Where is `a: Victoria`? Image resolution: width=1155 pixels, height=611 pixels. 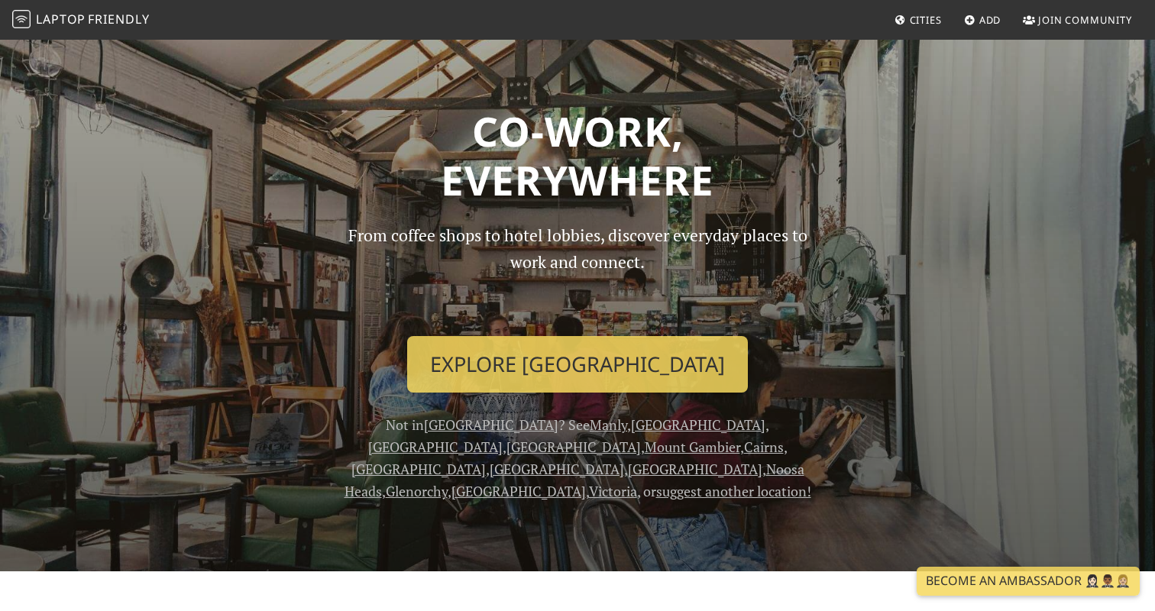
a: Victoria is located at coordinates (613, 491).